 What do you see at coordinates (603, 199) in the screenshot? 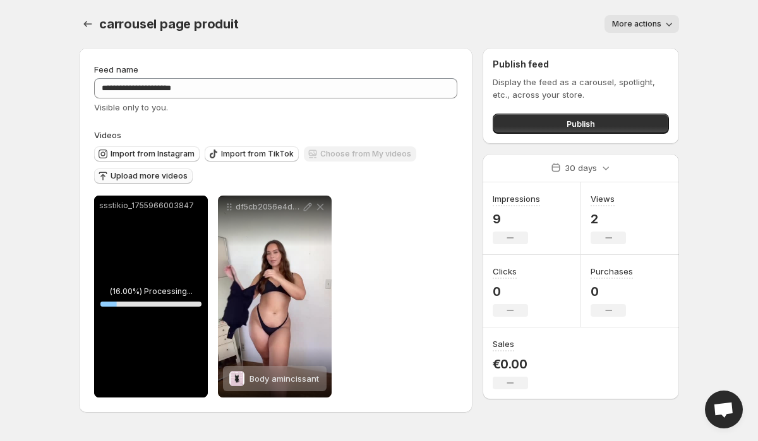
I see `h3: Views` at bounding box center [603, 199].